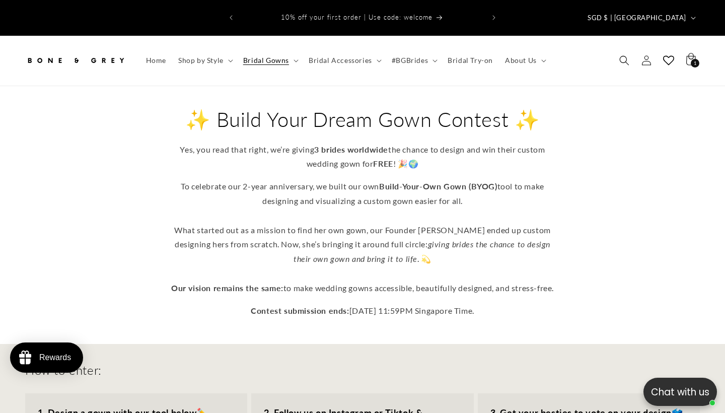  I want to click on span: Home, so click(156, 60).